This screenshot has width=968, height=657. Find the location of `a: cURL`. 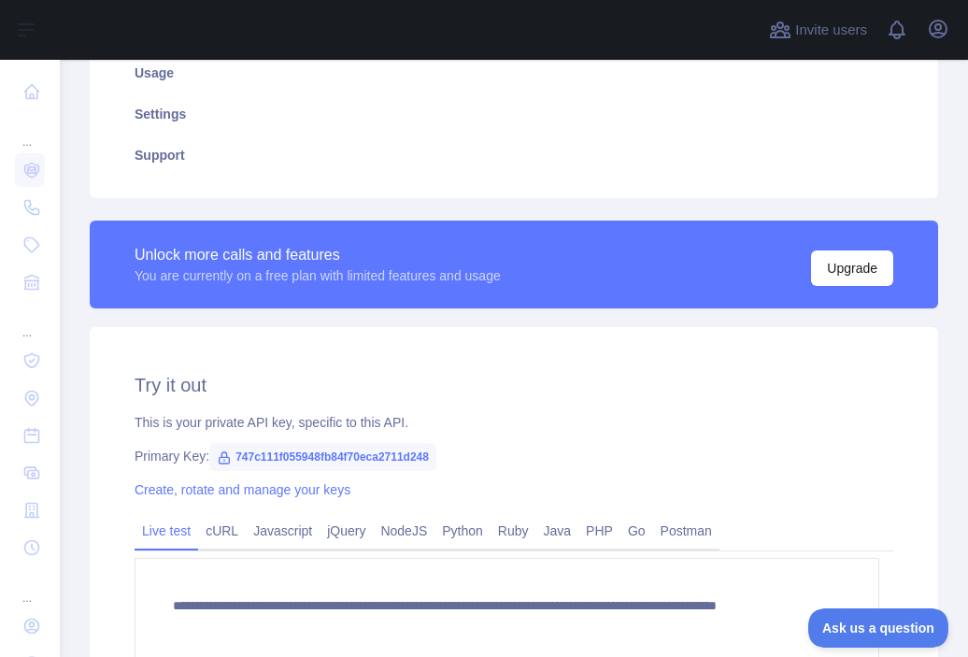

a: cURL is located at coordinates (222, 531).